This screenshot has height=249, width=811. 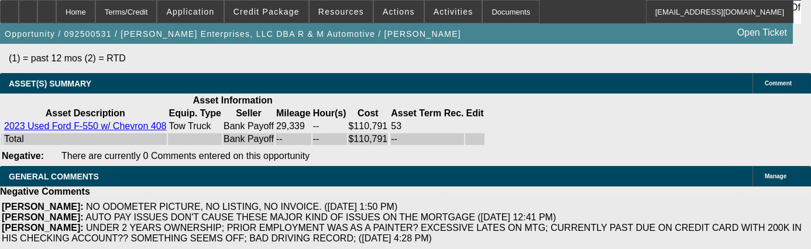 What do you see at coordinates (410, 59) in the screenshot?
I see `p: (1) = past 12 mos (2) = RTD` at bounding box center [410, 59].